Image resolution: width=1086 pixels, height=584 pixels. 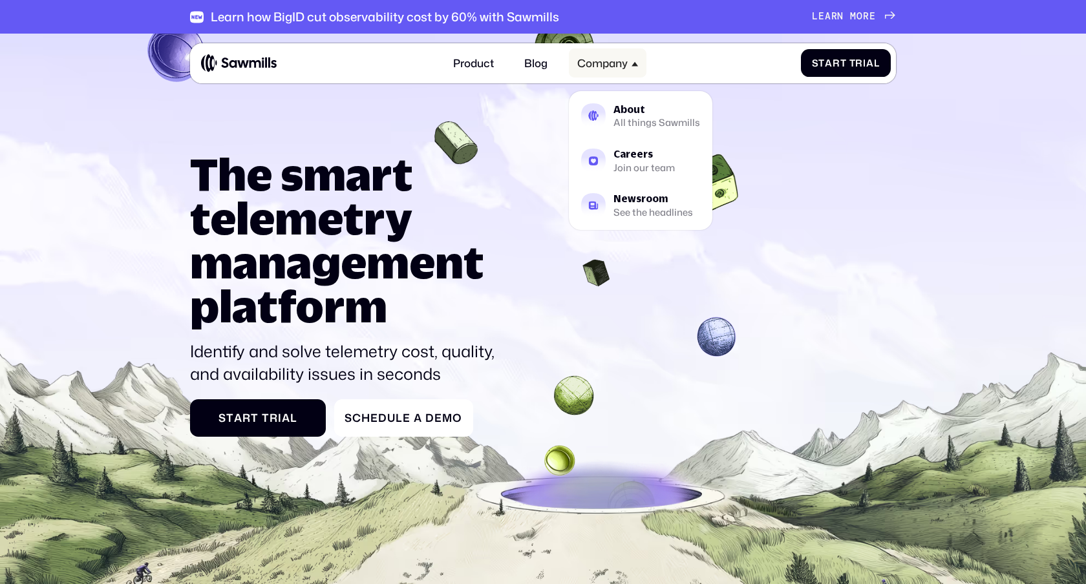 I want to click on span: d, so click(x=383, y=418).